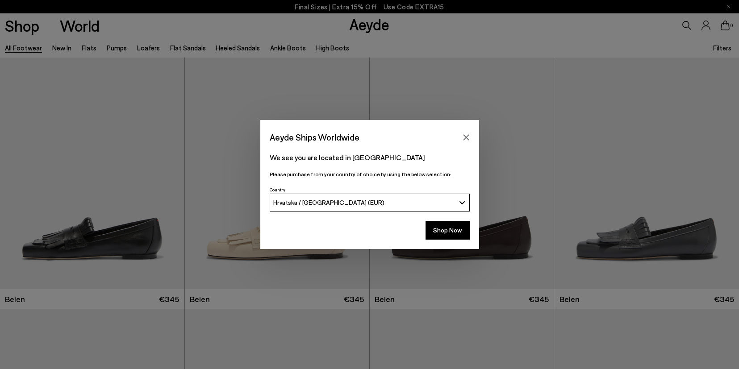 This screenshot has height=369, width=739. What do you see at coordinates (314, 137) in the screenshot?
I see `span: Aeyde Ships Worldwide` at bounding box center [314, 137].